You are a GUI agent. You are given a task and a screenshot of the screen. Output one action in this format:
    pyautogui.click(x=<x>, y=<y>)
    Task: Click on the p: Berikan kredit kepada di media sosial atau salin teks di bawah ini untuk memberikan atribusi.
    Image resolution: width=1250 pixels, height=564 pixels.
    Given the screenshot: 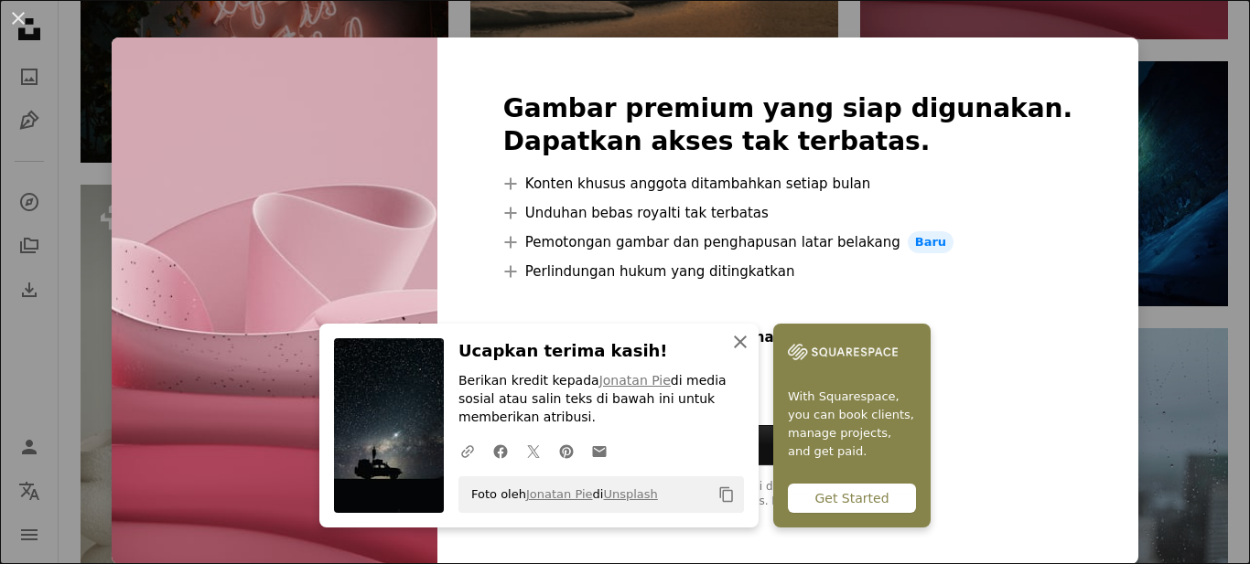 What is the action you would take?
    pyautogui.click(x=601, y=400)
    